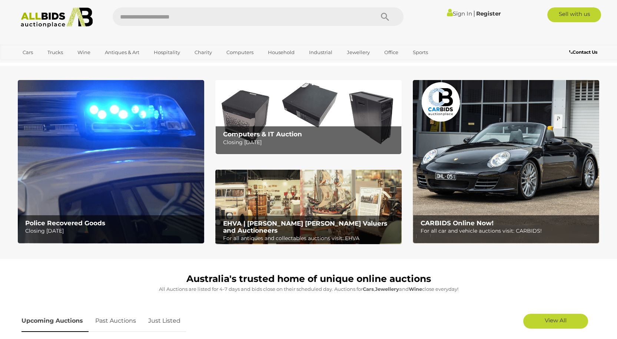 The width and height of the screenshot is (617, 339). What do you see at coordinates (309, 279) in the screenshot?
I see `h1: Australia's trusted home of unique online auctions` at bounding box center [309, 279].